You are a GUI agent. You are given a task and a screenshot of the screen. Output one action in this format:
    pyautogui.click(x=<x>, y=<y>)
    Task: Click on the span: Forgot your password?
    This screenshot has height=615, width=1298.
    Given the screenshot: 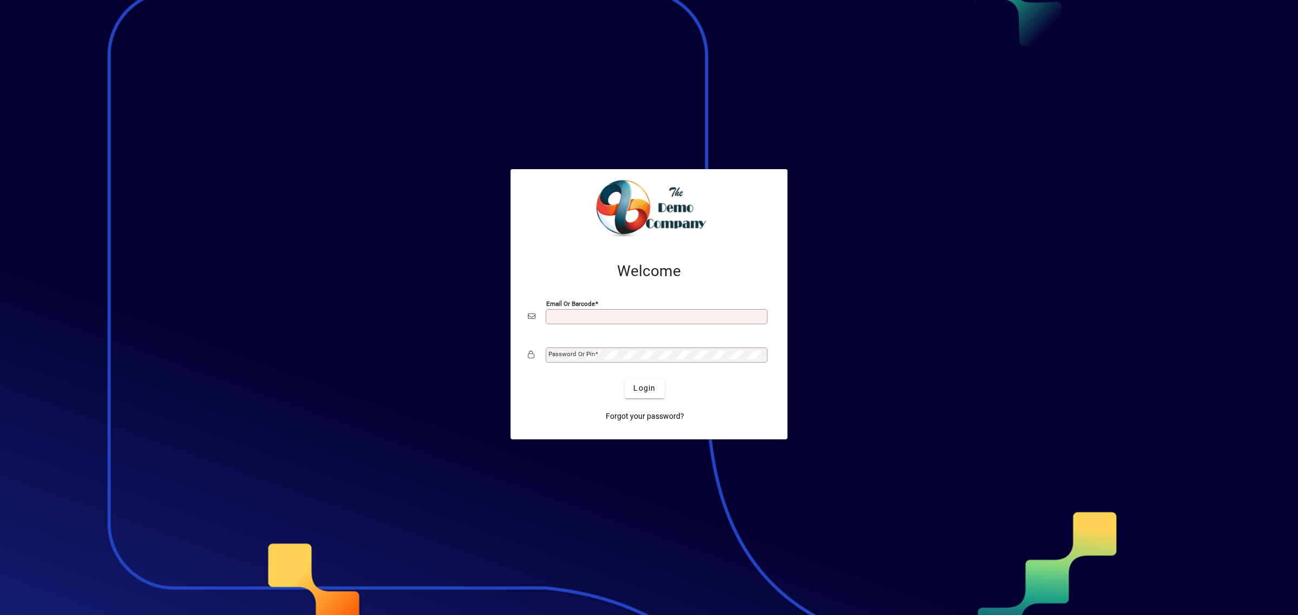 What is the action you would take?
    pyautogui.click(x=645, y=416)
    